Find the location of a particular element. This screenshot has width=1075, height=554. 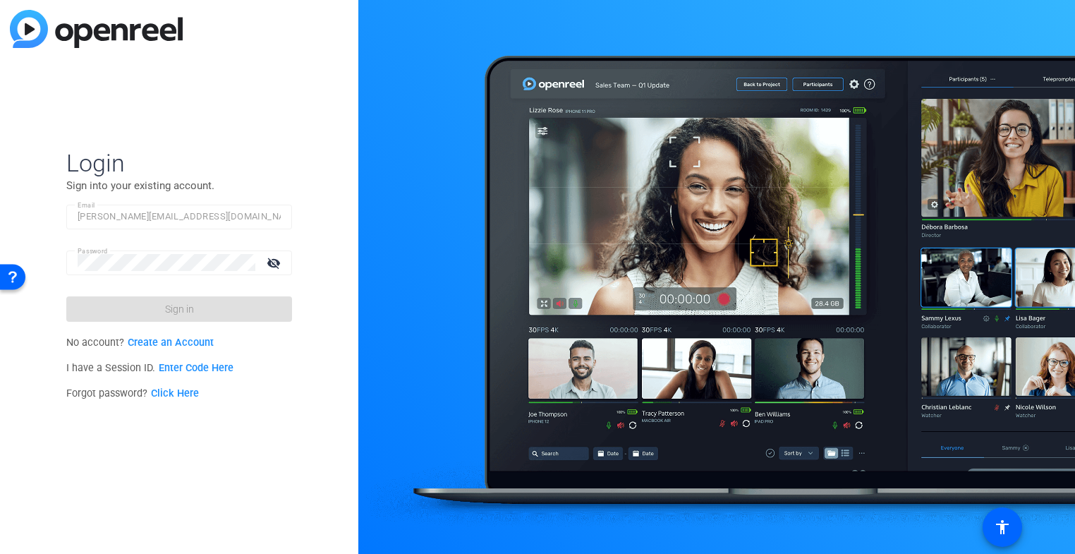

a: Create an Account is located at coordinates (171, 342).